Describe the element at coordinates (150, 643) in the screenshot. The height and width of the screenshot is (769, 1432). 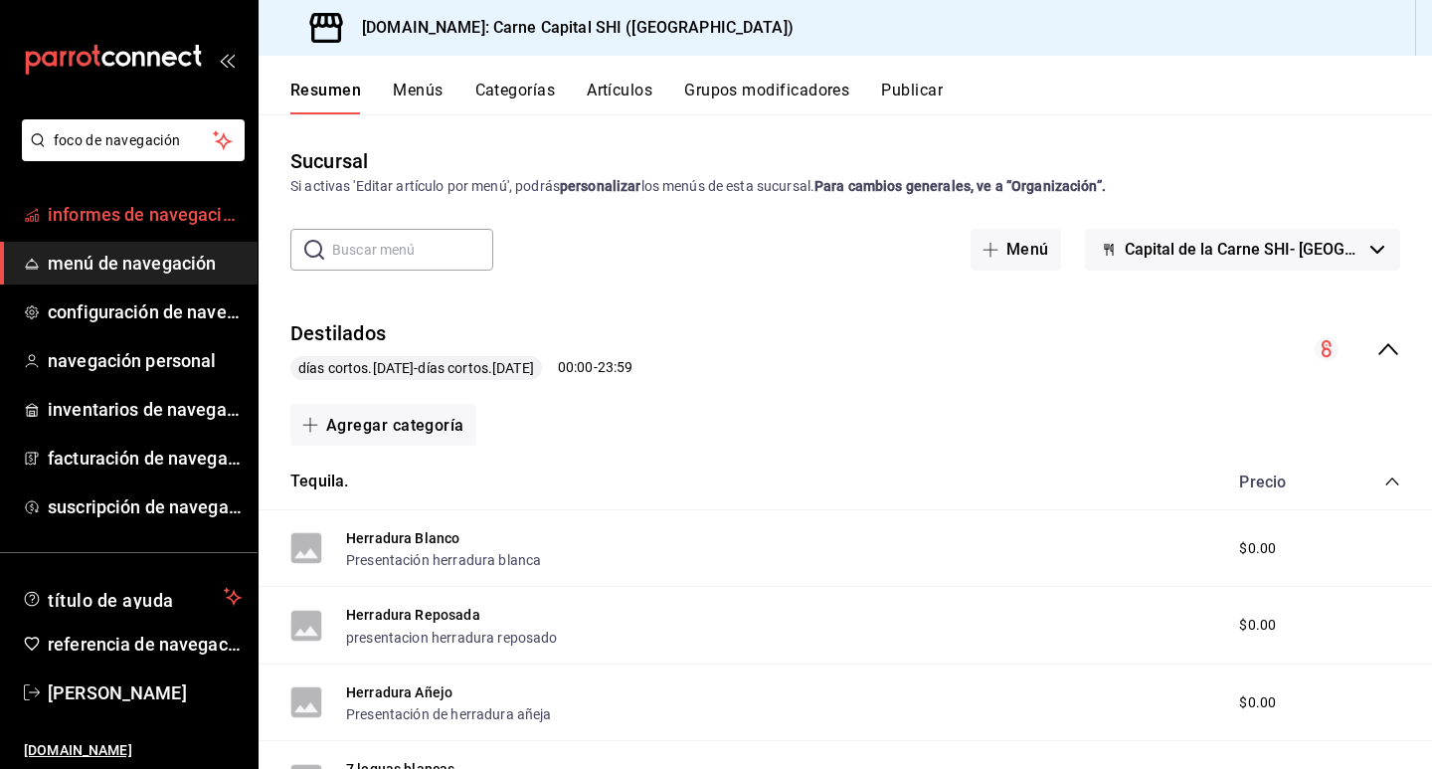
I see `font: referencia de navegación` at that location.